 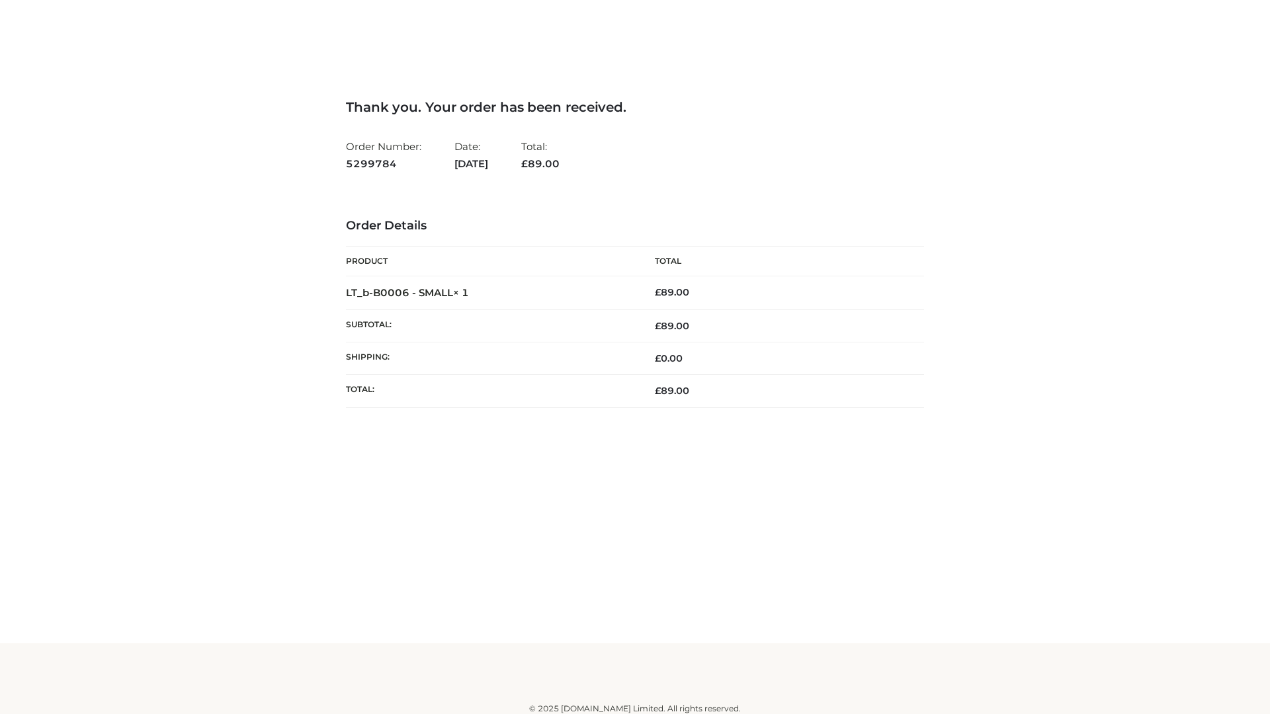 I want to click on h3: Order Details, so click(x=635, y=226).